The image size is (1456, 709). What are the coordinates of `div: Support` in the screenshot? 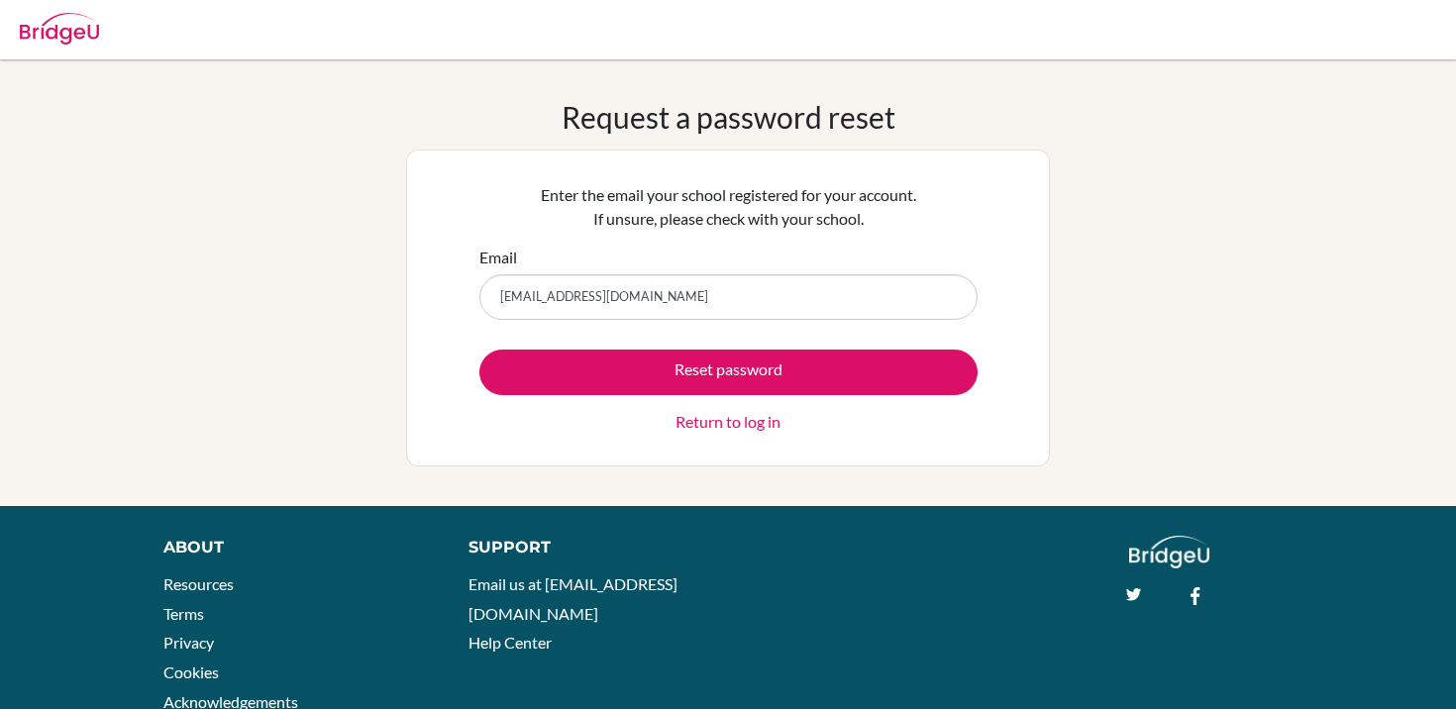 It's located at (588, 548).